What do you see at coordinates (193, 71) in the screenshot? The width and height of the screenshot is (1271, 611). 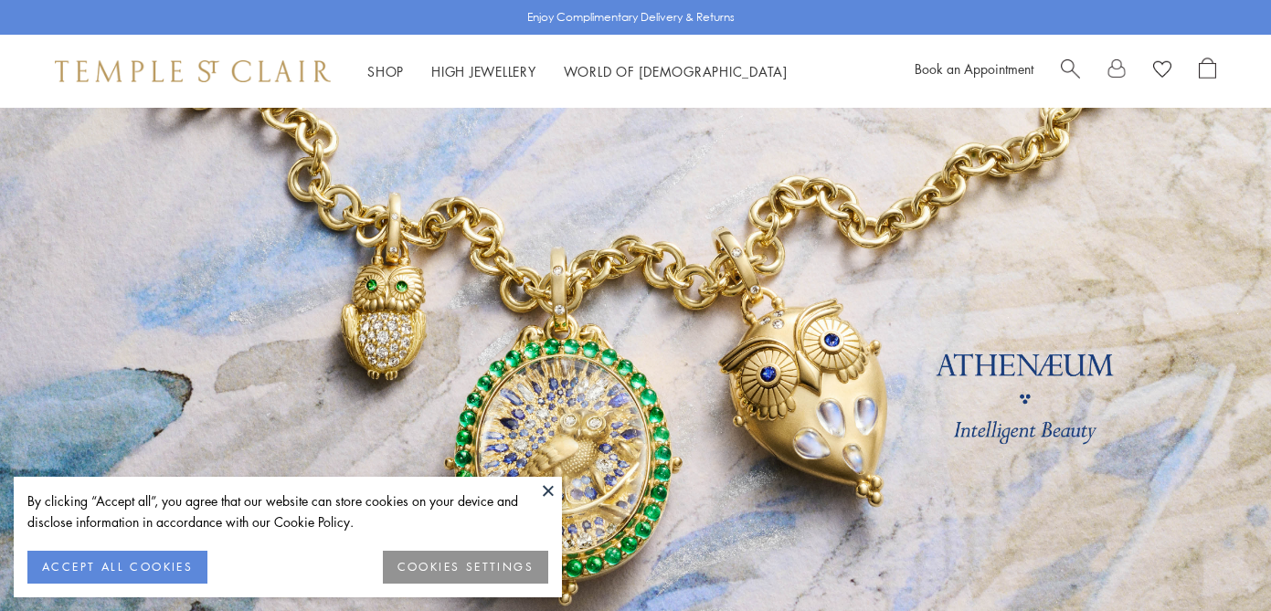 I see `img: Temple St. Clair` at bounding box center [193, 71].